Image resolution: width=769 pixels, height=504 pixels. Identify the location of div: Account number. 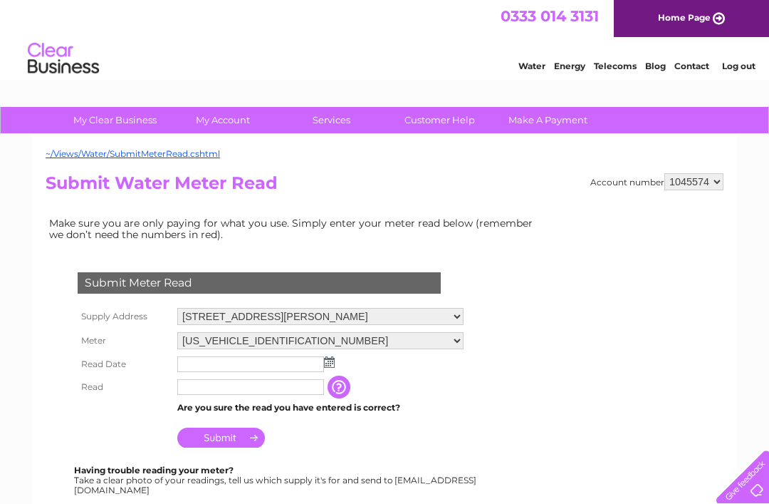
(657, 182).